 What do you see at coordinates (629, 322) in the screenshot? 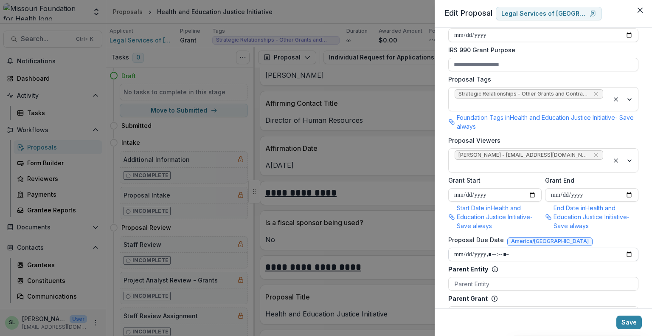
I see `button: Save` at bounding box center [629, 322].